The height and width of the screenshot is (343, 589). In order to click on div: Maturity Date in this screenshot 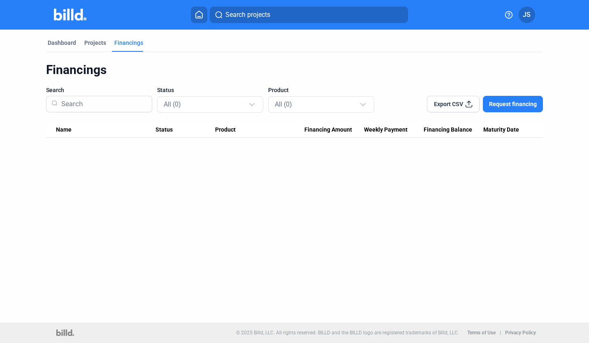, I will do `click(508, 130)`.